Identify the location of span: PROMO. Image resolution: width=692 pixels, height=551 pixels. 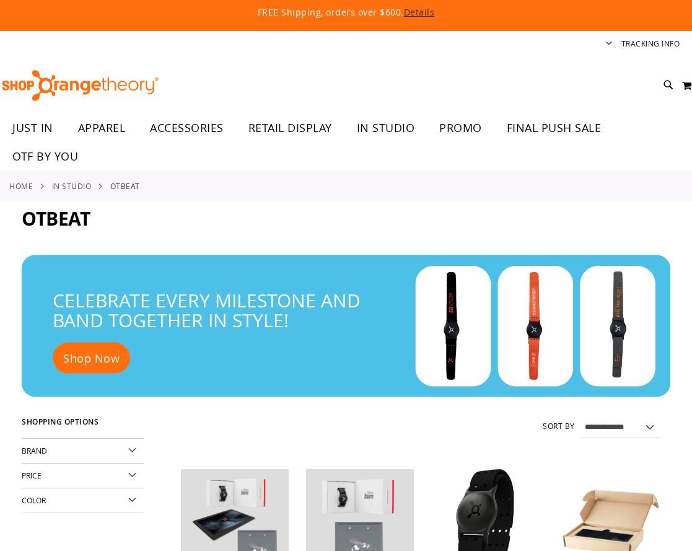
(460, 128).